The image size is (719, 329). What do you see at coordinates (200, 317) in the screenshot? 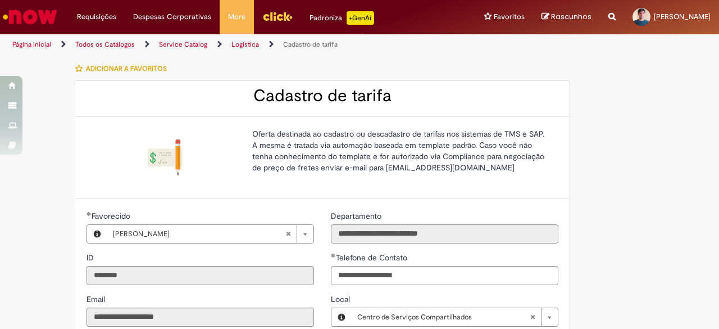
I see `input: Email` at bounding box center [200, 317].